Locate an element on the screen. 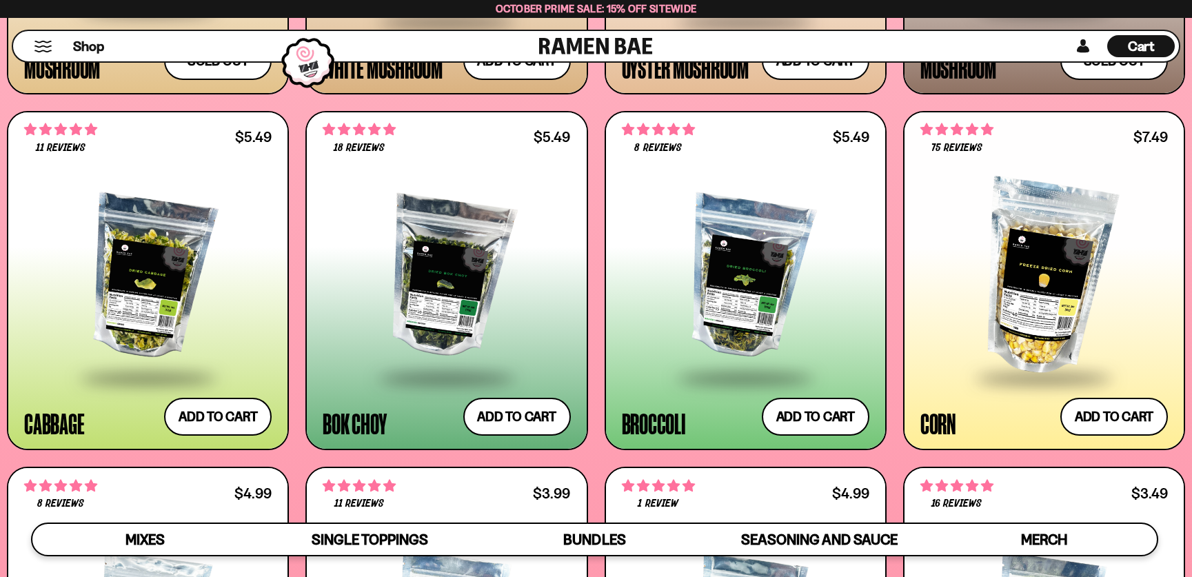 The width and height of the screenshot is (1192, 577). span: Single Toppings is located at coordinates (370, 539).